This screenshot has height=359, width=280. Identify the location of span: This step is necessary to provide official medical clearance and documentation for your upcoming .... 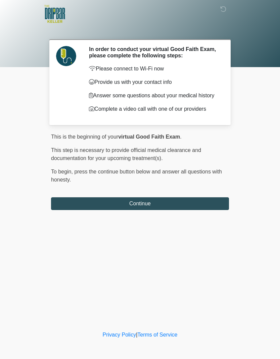
(126, 154).